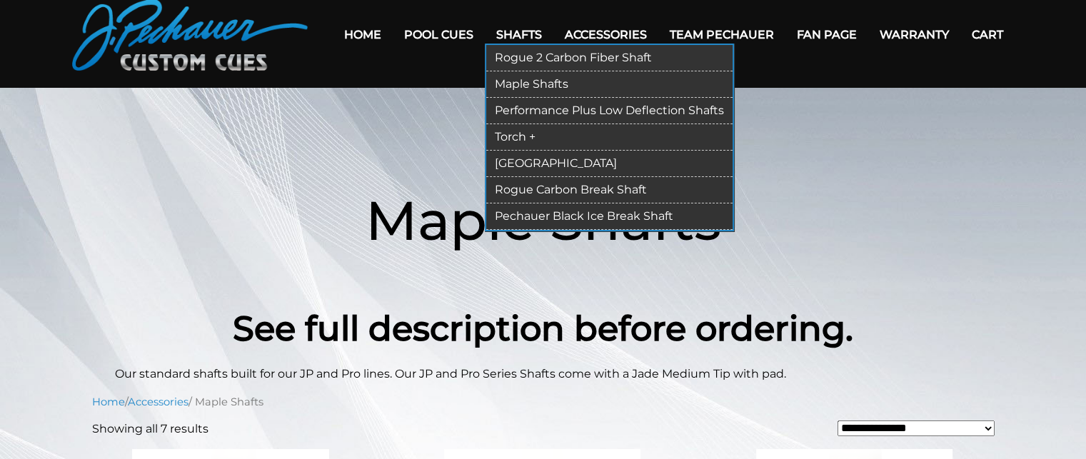  What do you see at coordinates (722, 34) in the screenshot?
I see `a: Team Pechauer` at bounding box center [722, 34].